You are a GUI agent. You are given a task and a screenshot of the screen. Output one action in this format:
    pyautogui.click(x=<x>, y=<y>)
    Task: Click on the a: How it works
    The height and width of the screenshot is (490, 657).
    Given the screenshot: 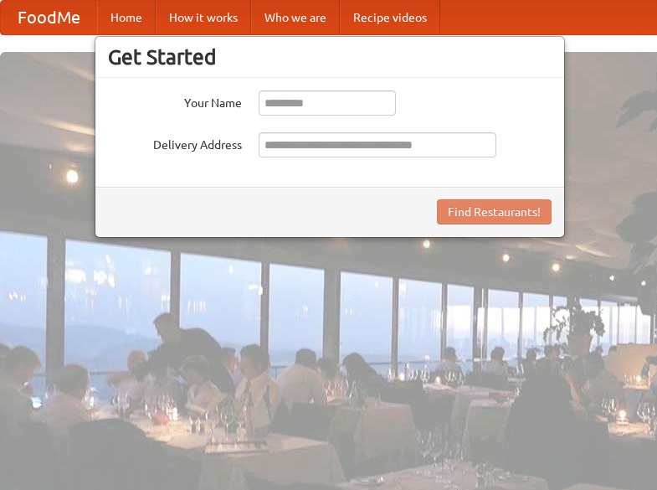 What is the action you would take?
    pyautogui.click(x=203, y=18)
    